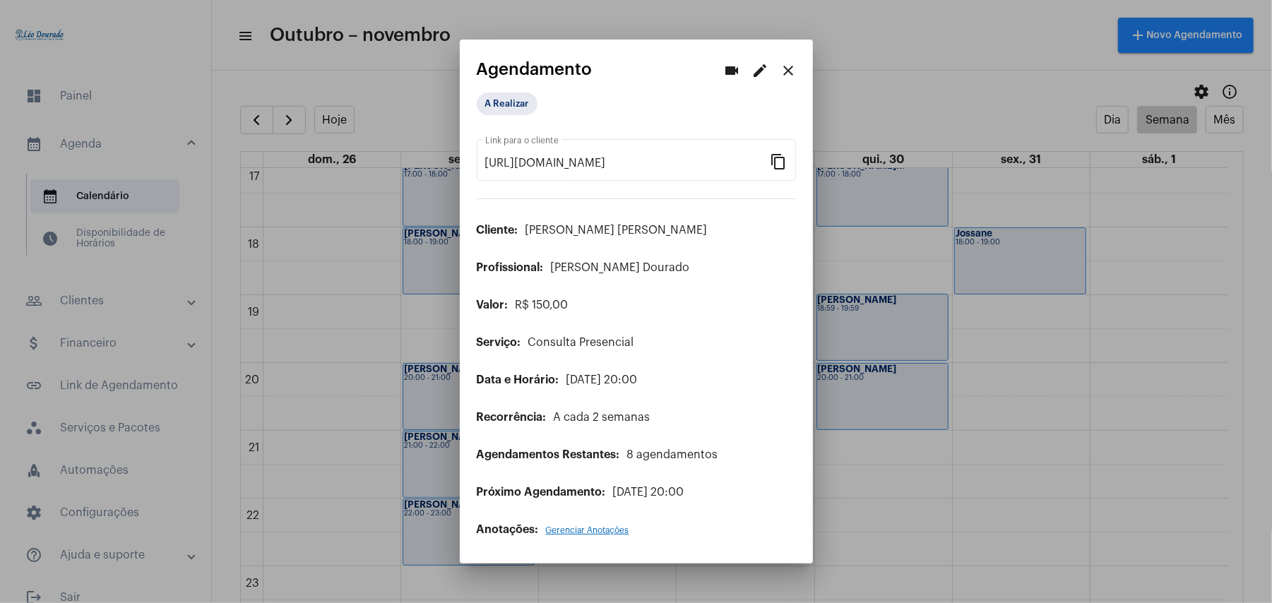 The image size is (1272, 603). I want to click on span: Agendamento, so click(535, 69).